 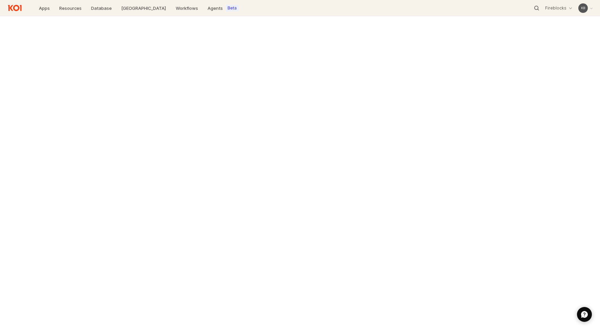 I want to click on a: Resources, so click(x=70, y=8).